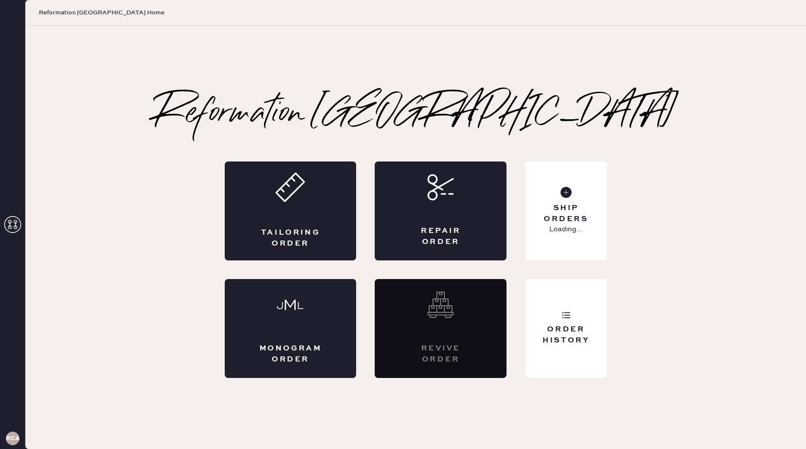 This screenshot has width=806, height=449. Describe the element at coordinates (566, 213) in the screenshot. I see `div: Ship Orders` at that location.